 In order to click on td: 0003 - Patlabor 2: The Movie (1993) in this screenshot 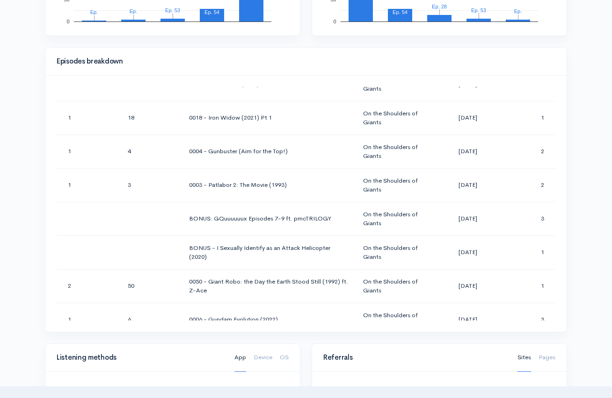, I will do `click(268, 185)`.